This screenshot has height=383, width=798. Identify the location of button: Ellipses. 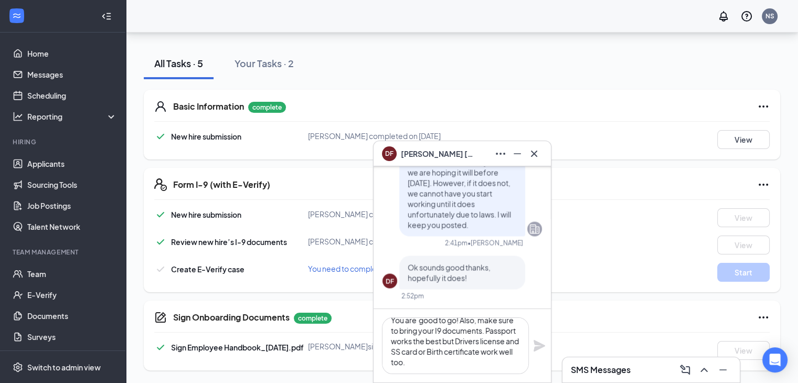
(500, 154).